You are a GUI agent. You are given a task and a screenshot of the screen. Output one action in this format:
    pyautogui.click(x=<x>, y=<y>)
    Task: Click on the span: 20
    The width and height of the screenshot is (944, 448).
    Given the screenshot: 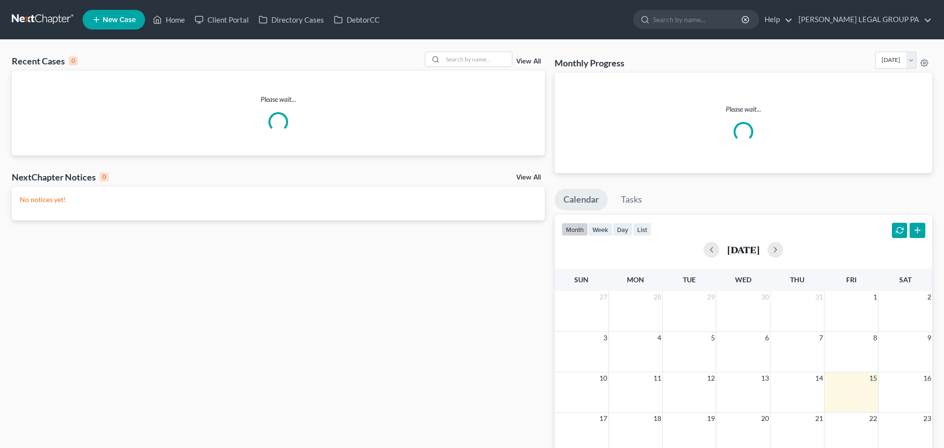 What is the action you would take?
    pyautogui.click(x=765, y=419)
    